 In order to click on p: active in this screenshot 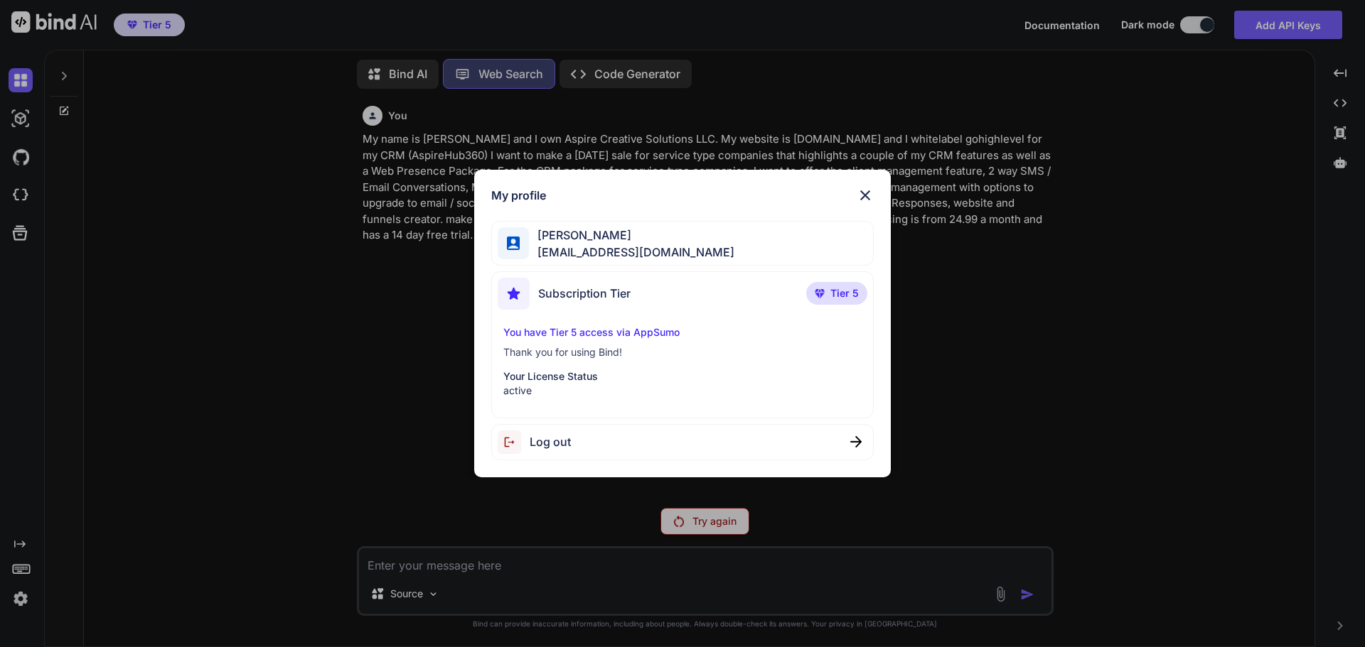, I will do `click(682, 391)`.